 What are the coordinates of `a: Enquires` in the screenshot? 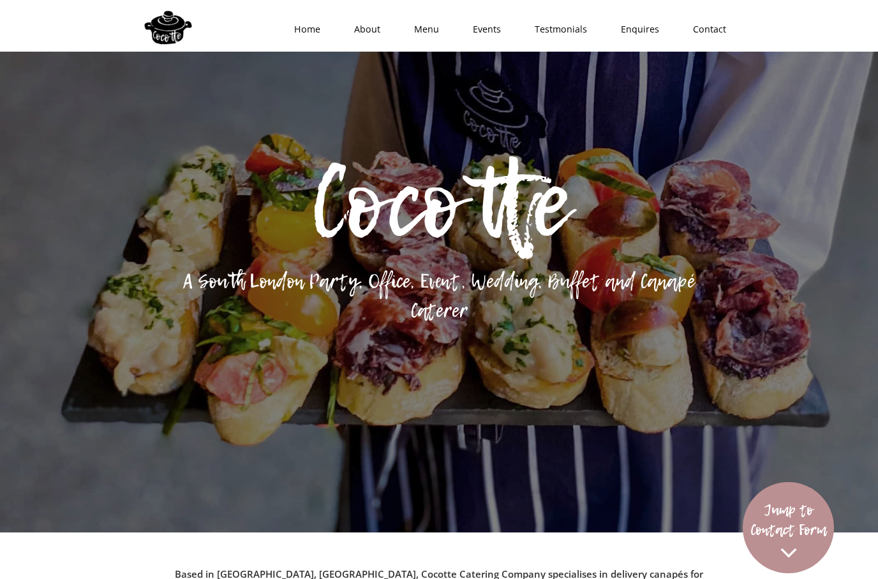 It's located at (635, 29).